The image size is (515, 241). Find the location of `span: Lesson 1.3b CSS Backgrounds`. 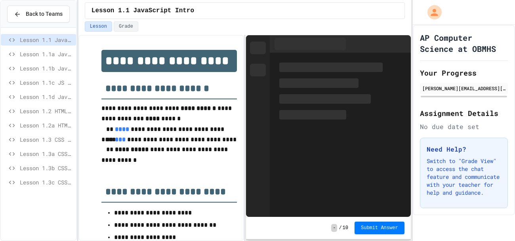

span: Lesson 1.3b CSS Backgrounds is located at coordinates (46, 168).